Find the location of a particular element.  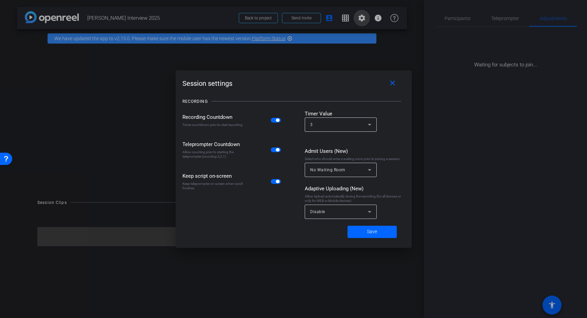

div: Admit Users (New) is located at coordinates (355, 151).